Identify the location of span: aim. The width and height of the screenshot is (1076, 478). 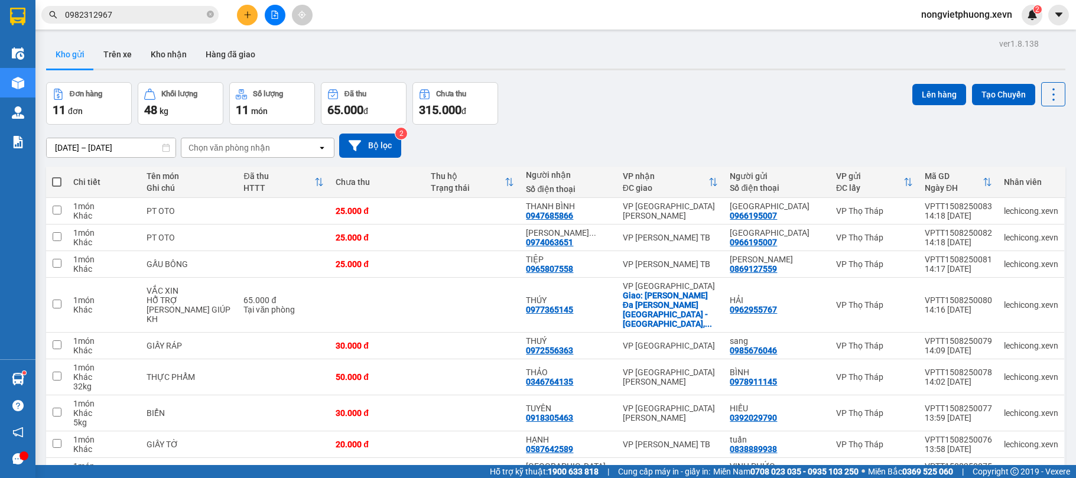
(302, 15).